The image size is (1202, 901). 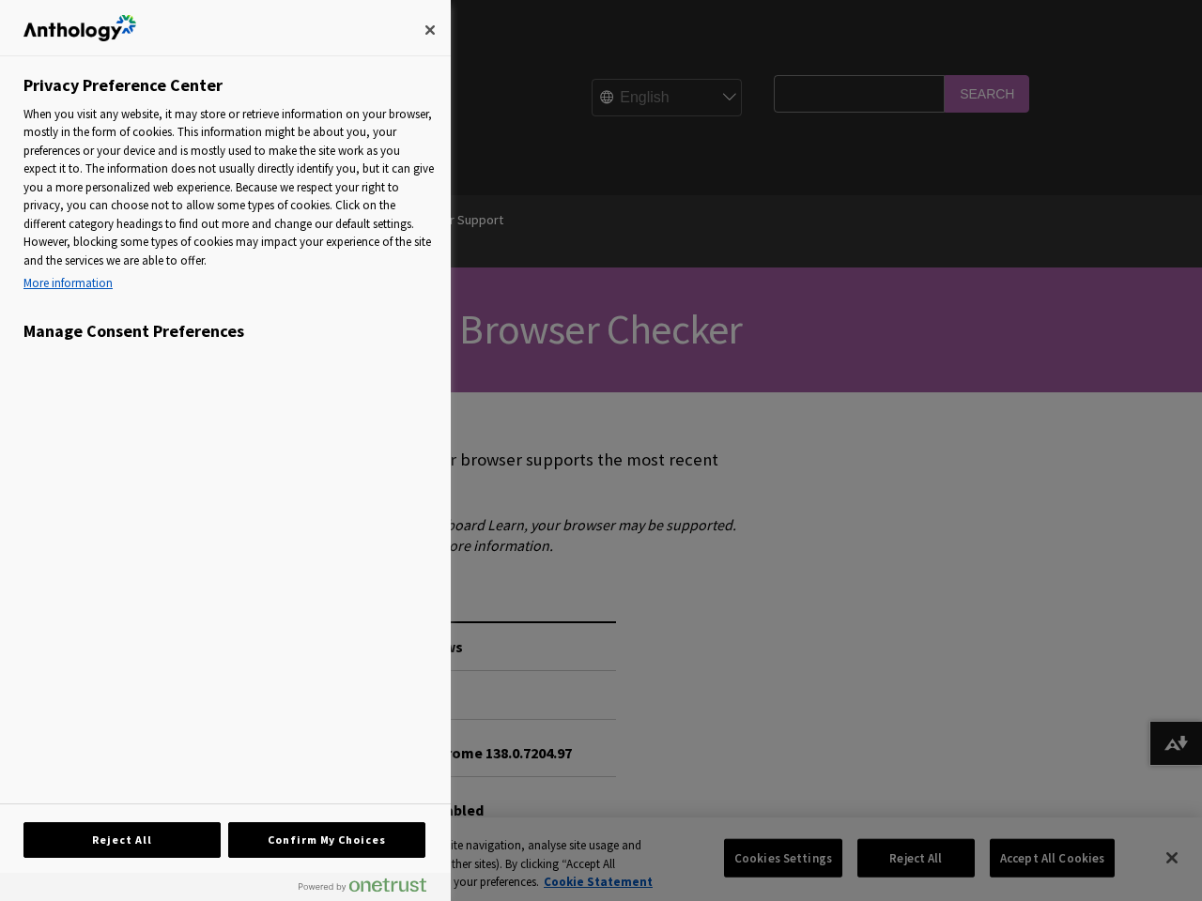 What do you see at coordinates (327, 840) in the screenshot?
I see `button: Confirm My Choices` at bounding box center [327, 840].